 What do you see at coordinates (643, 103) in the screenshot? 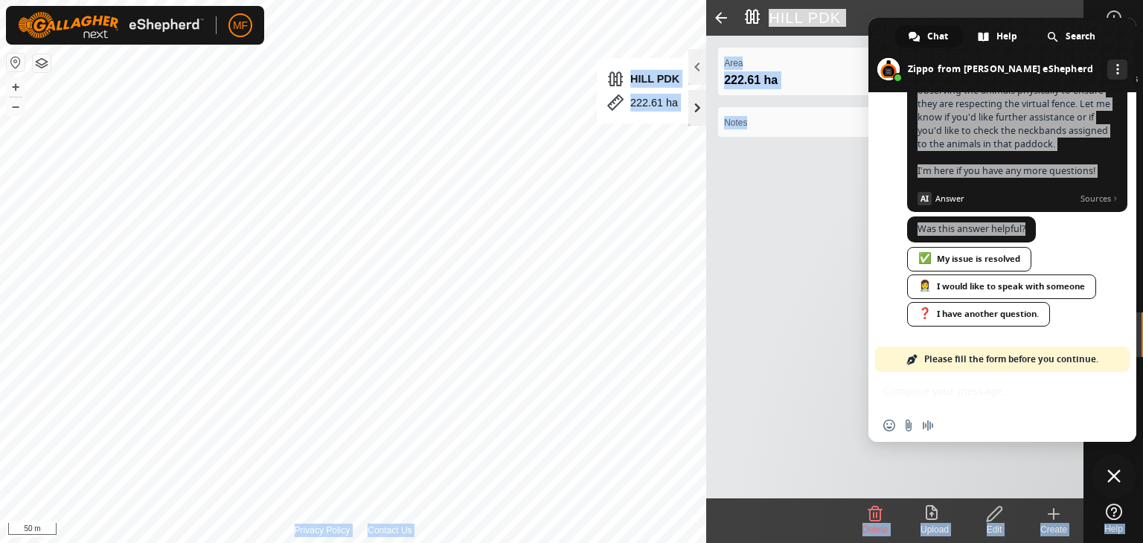
I see `div: 222.61 ha` at bounding box center [643, 103].